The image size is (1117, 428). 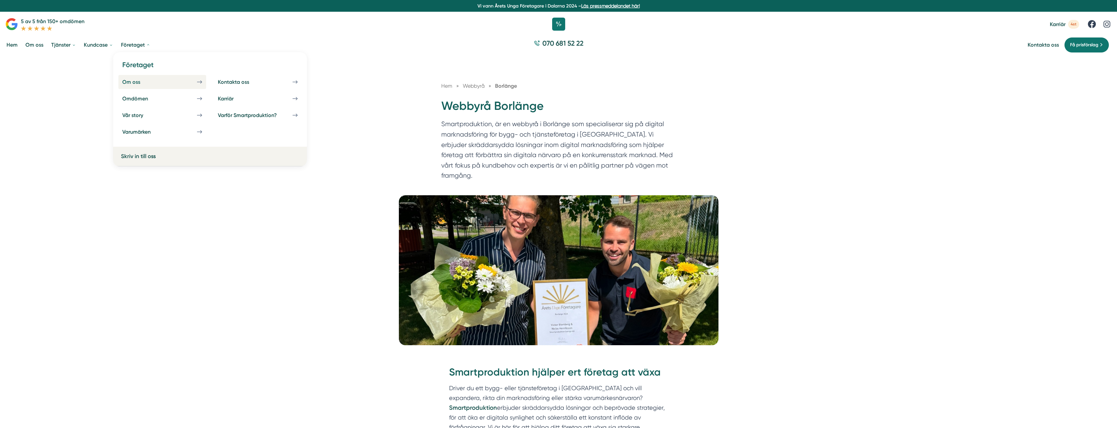 I want to click on p: Vi vann Årets Unga Företagare i Dalarna 2024 –, so click(x=558, y=6).